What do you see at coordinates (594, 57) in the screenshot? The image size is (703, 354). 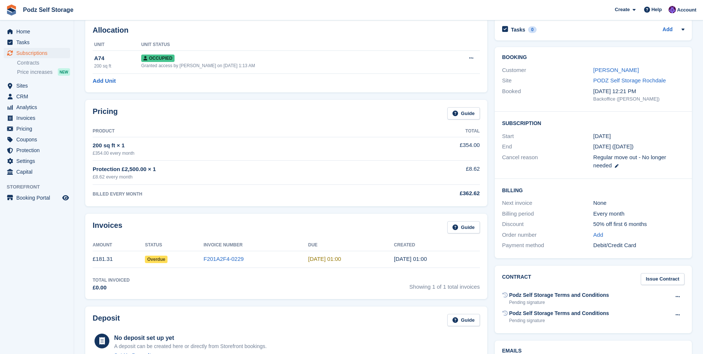 I see `h2: Booking` at bounding box center [594, 57].